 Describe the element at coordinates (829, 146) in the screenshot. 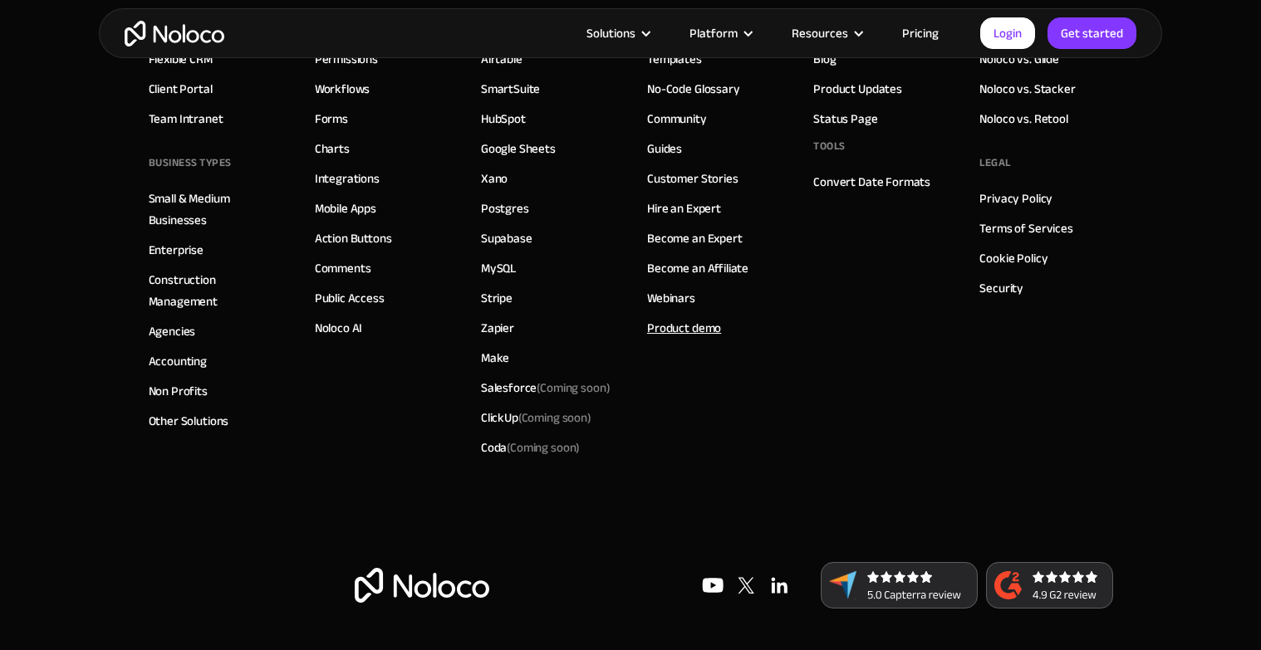

I see `div: Tools` at that location.